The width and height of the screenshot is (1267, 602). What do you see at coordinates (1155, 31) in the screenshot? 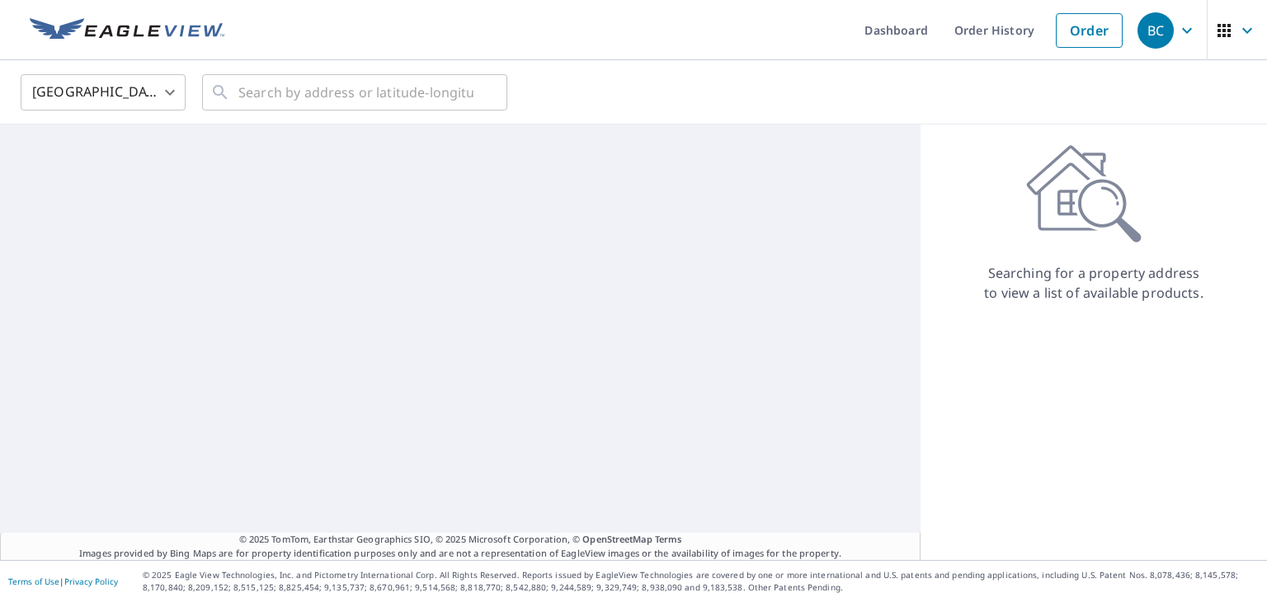
I see `div: BC` at bounding box center [1155, 31].